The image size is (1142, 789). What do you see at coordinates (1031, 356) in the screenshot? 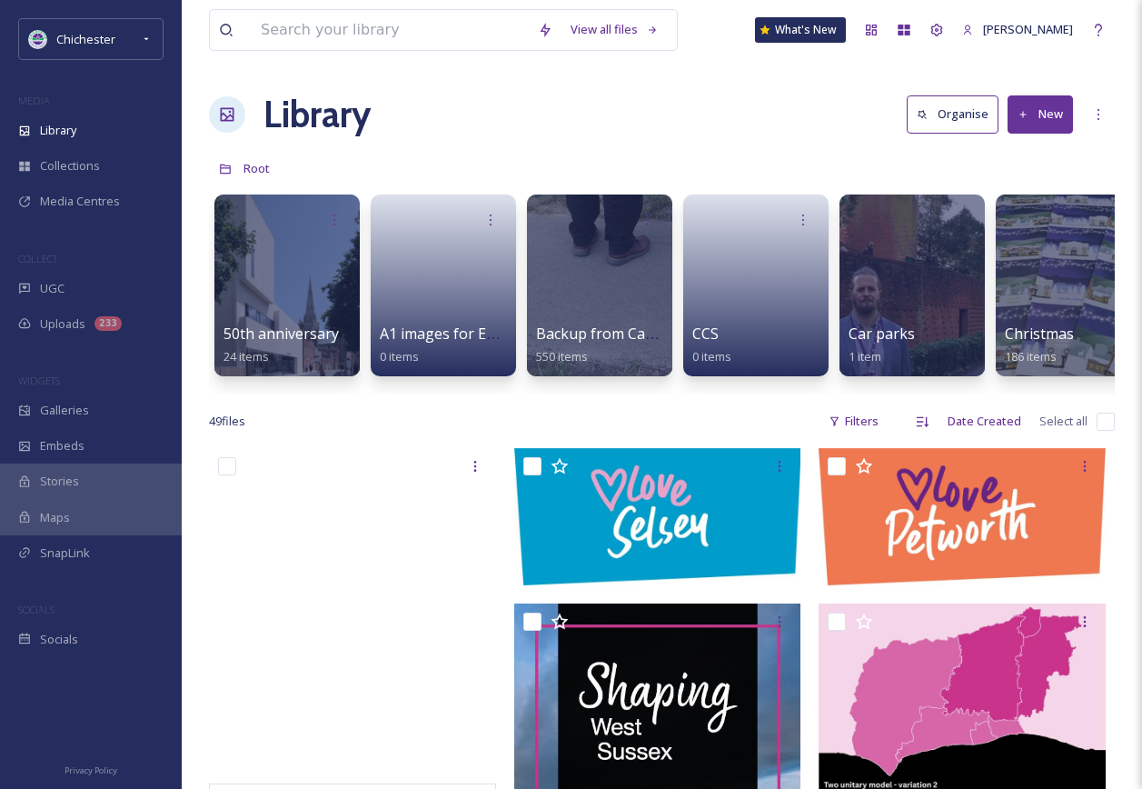
I see `span: 186 items` at bounding box center [1031, 356].